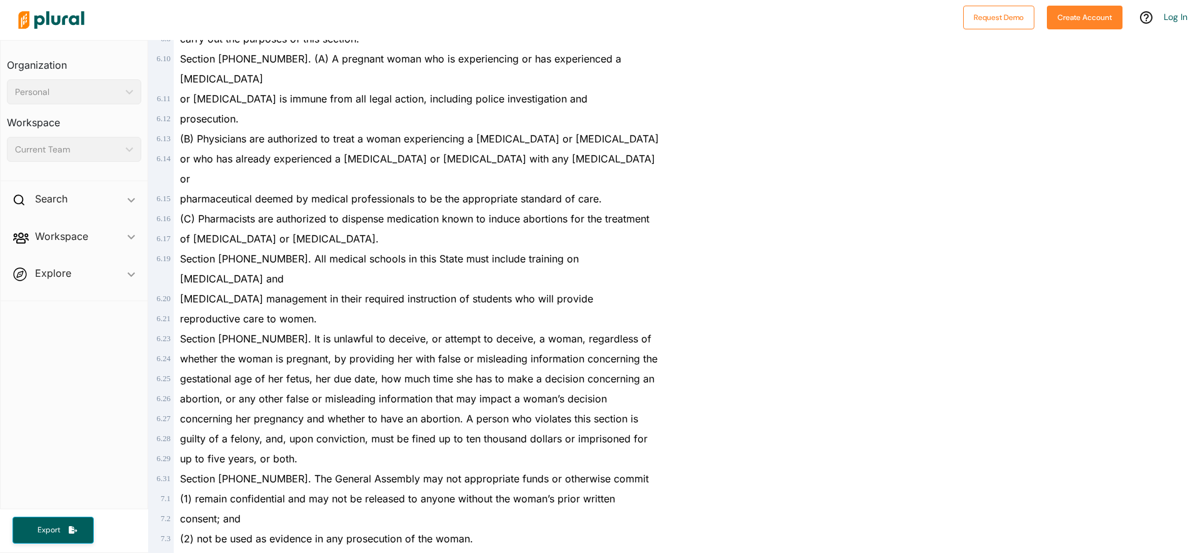  Describe the element at coordinates (164, 159) in the screenshot. I see `span: 6 . 14` at that location.